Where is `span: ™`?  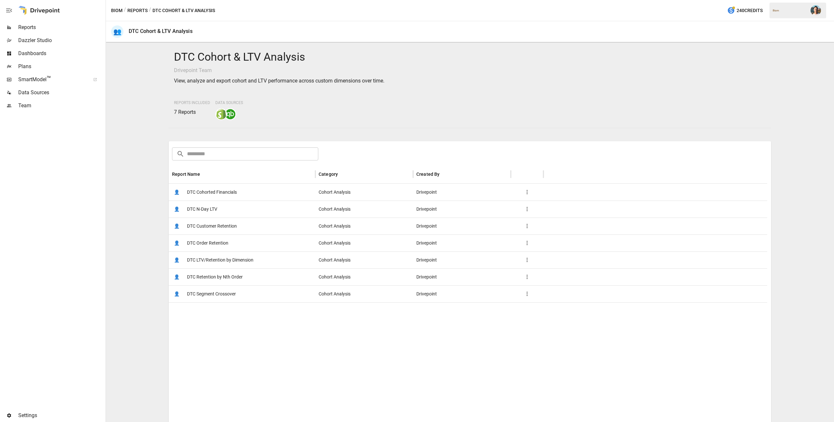 span: ™ is located at coordinates (49, 79).